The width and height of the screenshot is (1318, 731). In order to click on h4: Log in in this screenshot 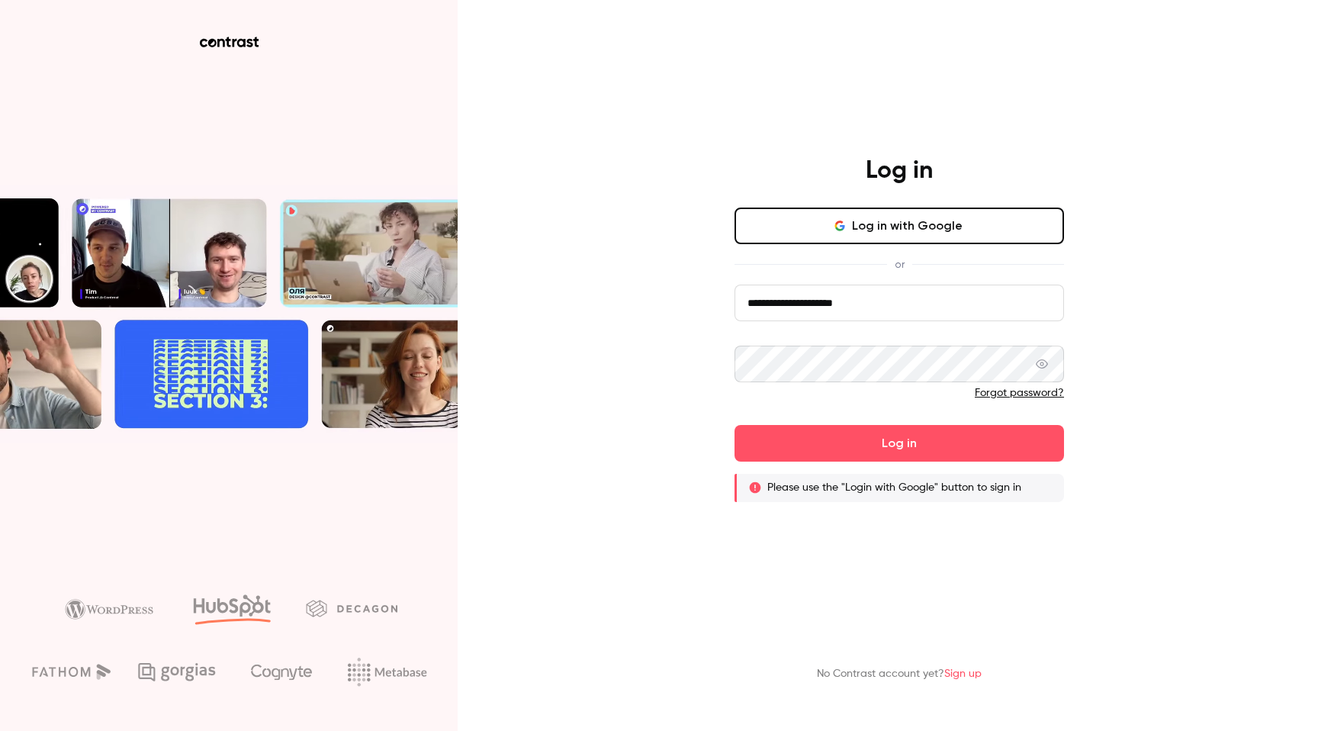, I will do `click(899, 171)`.